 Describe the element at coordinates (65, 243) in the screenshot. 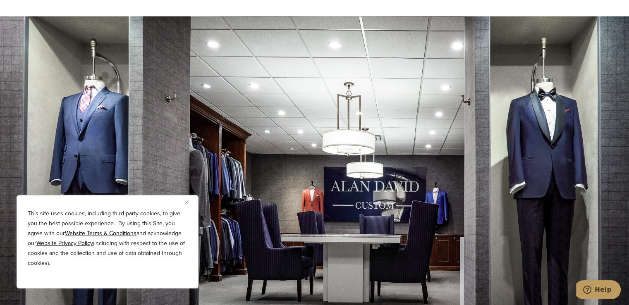

I see `u: Website Privacy Policy` at that location.